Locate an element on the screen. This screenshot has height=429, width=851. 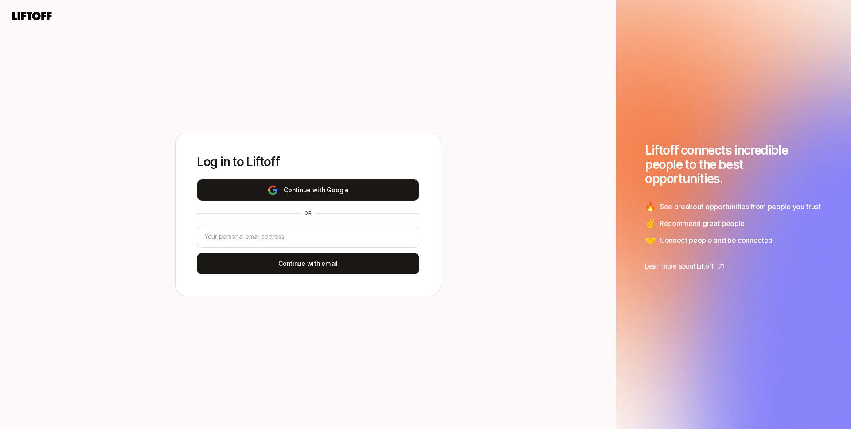
p: Learn more about Liftoff is located at coordinates (679, 266).